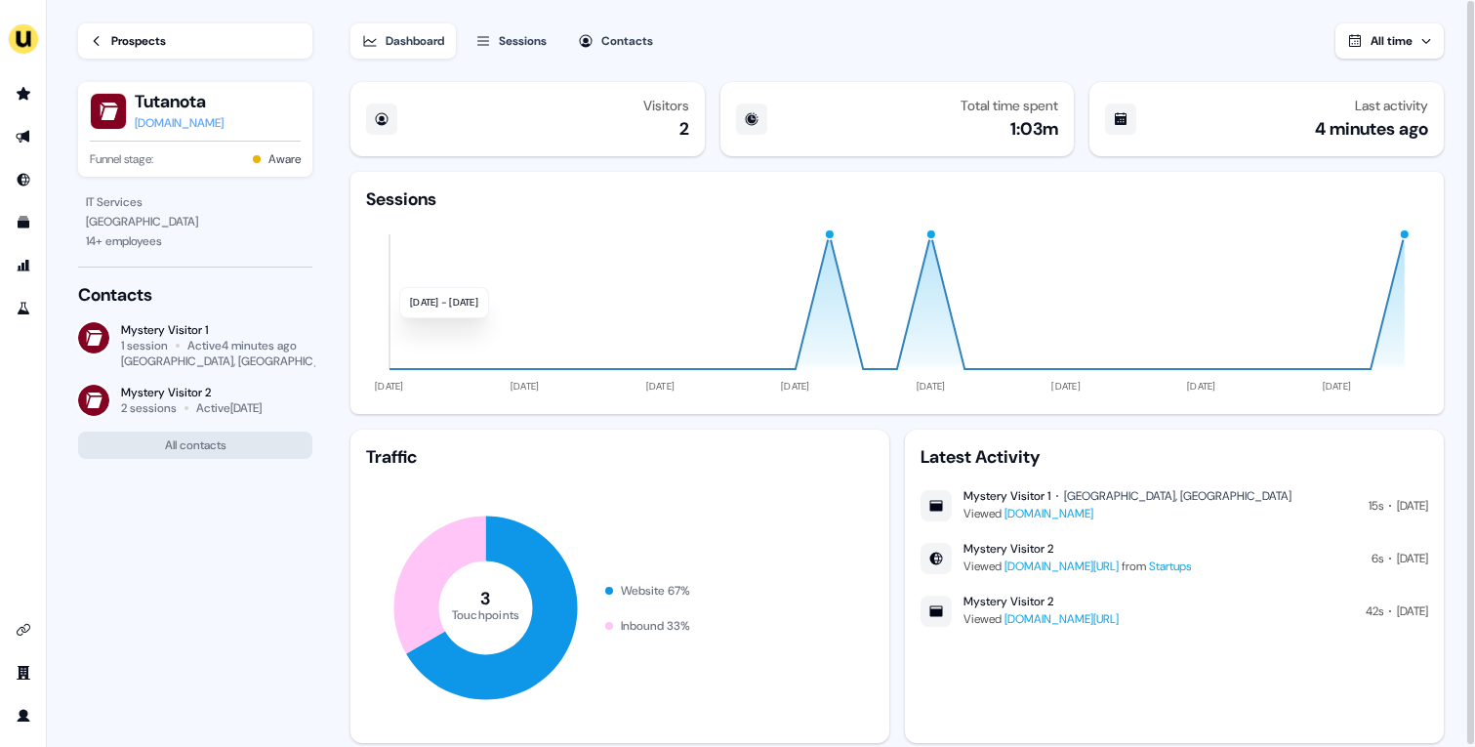 This screenshot has width=1475, height=747. I want to click on a: Go to prospects, so click(23, 94).